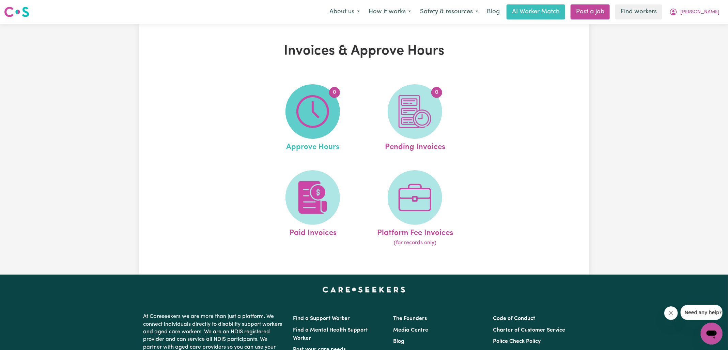  I want to click on a: Careseekers home page, so click(364, 289).